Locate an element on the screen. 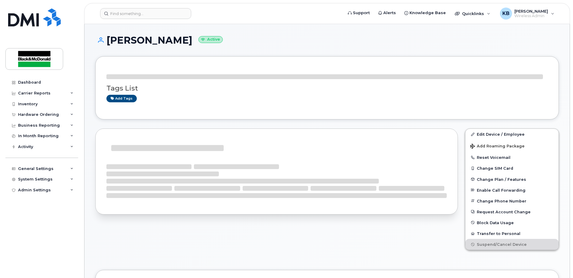 The height and width of the screenshot is (278, 573). a: Add tags is located at coordinates (121, 98).